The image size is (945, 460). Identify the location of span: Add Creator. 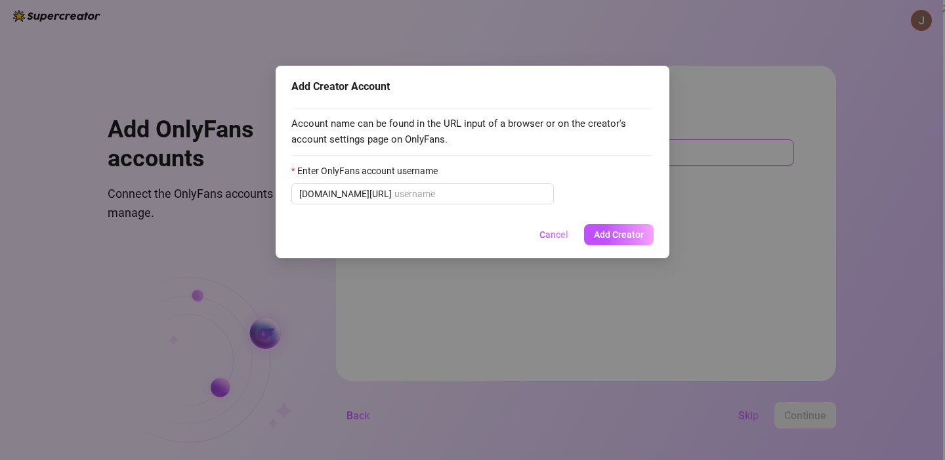
(619, 234).